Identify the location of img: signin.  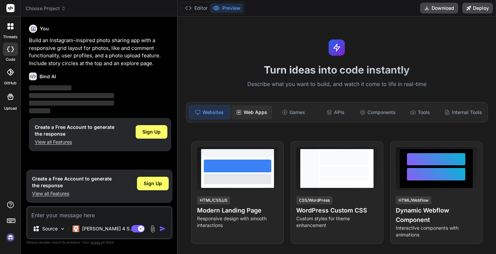
(10, 238).